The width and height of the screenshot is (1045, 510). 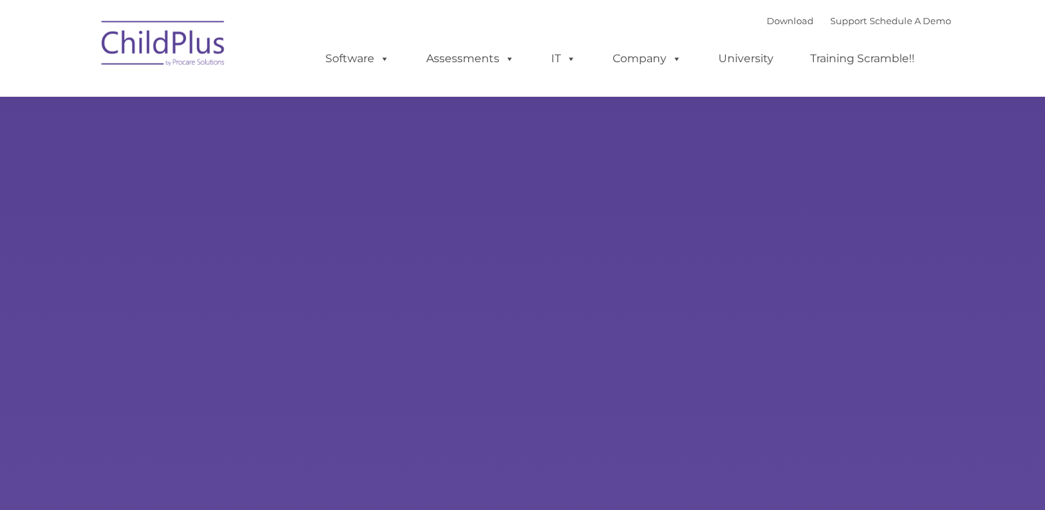 I want to click on img: ChildPlus by Procare Solutions, so click(x=164, y=46).